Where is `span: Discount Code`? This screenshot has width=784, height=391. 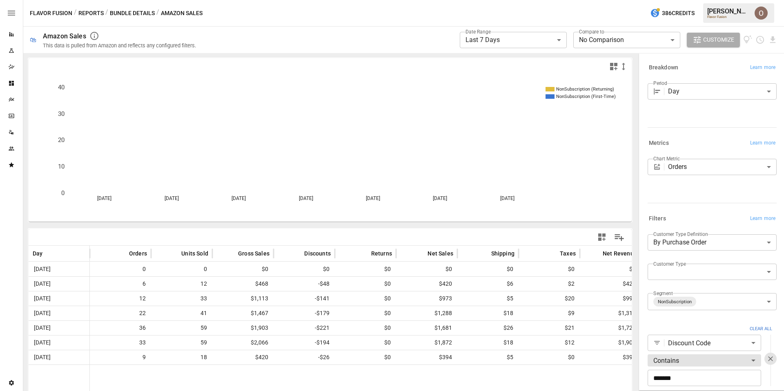 span: Discount Code is located at coordinates (708, 343).